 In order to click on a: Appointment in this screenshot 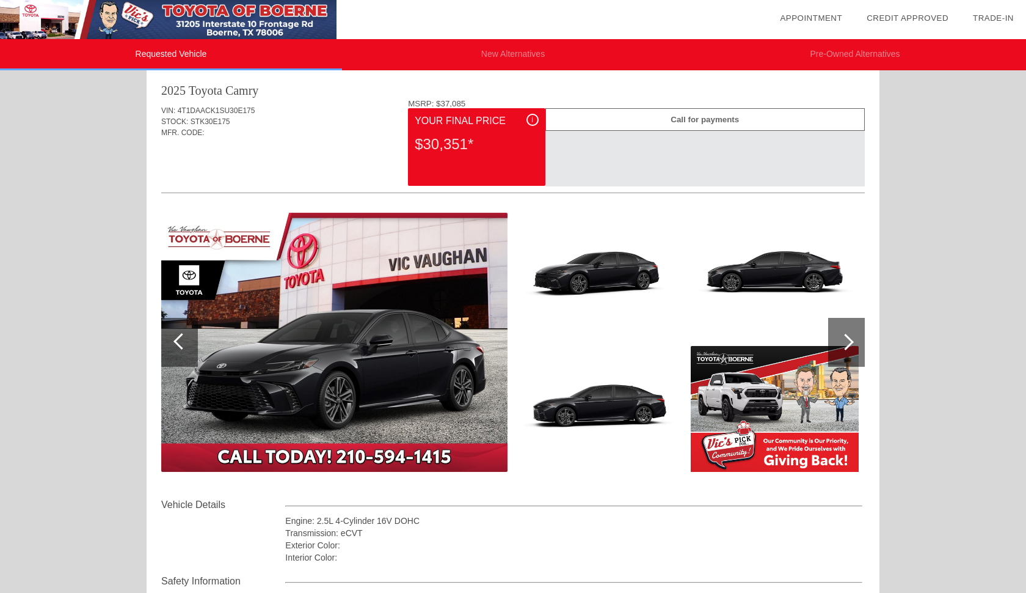, I will do `click(811, 18)`.